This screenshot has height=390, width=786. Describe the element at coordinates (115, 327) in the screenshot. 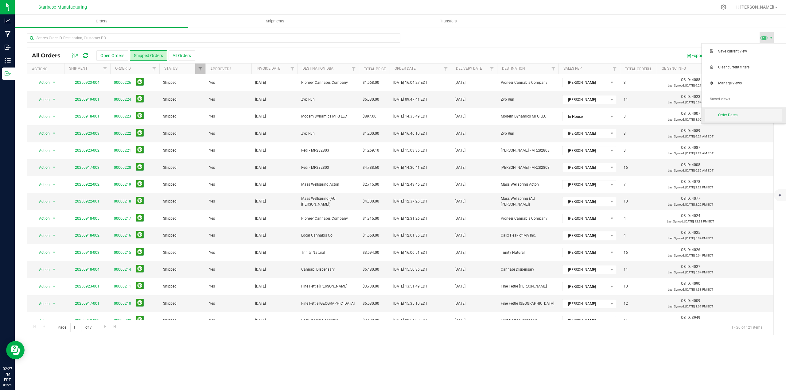

I see `a: Go to the last page` at that location.